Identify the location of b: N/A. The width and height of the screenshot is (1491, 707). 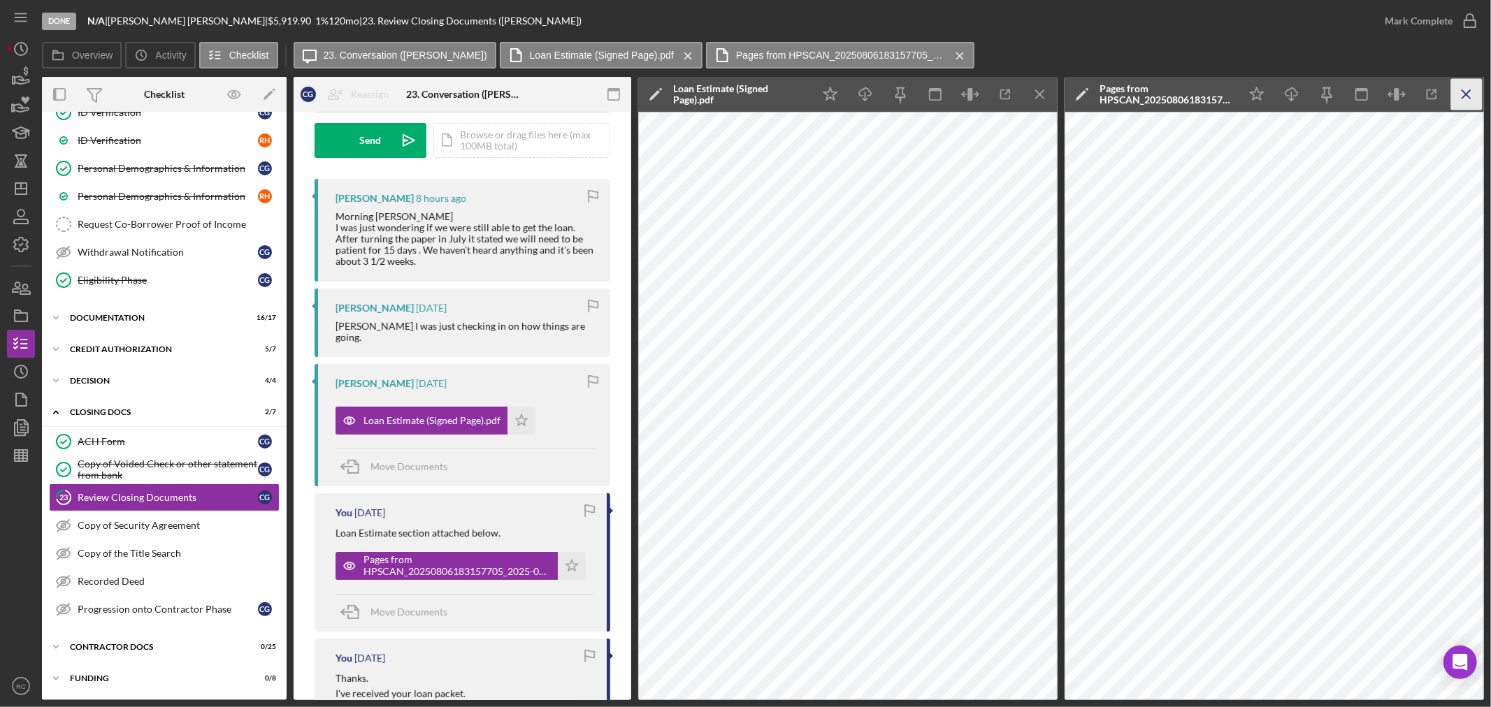
(96, 20).